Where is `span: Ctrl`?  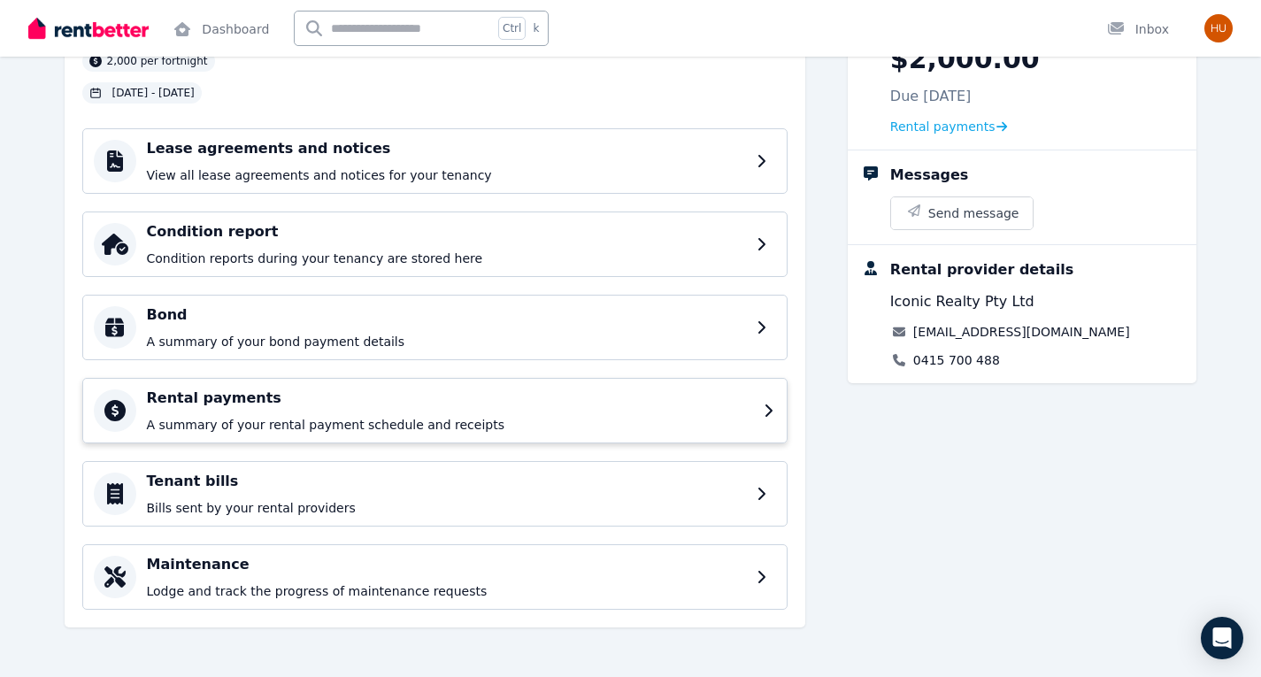
span: Ctrl is located at coordinates (511, 28).